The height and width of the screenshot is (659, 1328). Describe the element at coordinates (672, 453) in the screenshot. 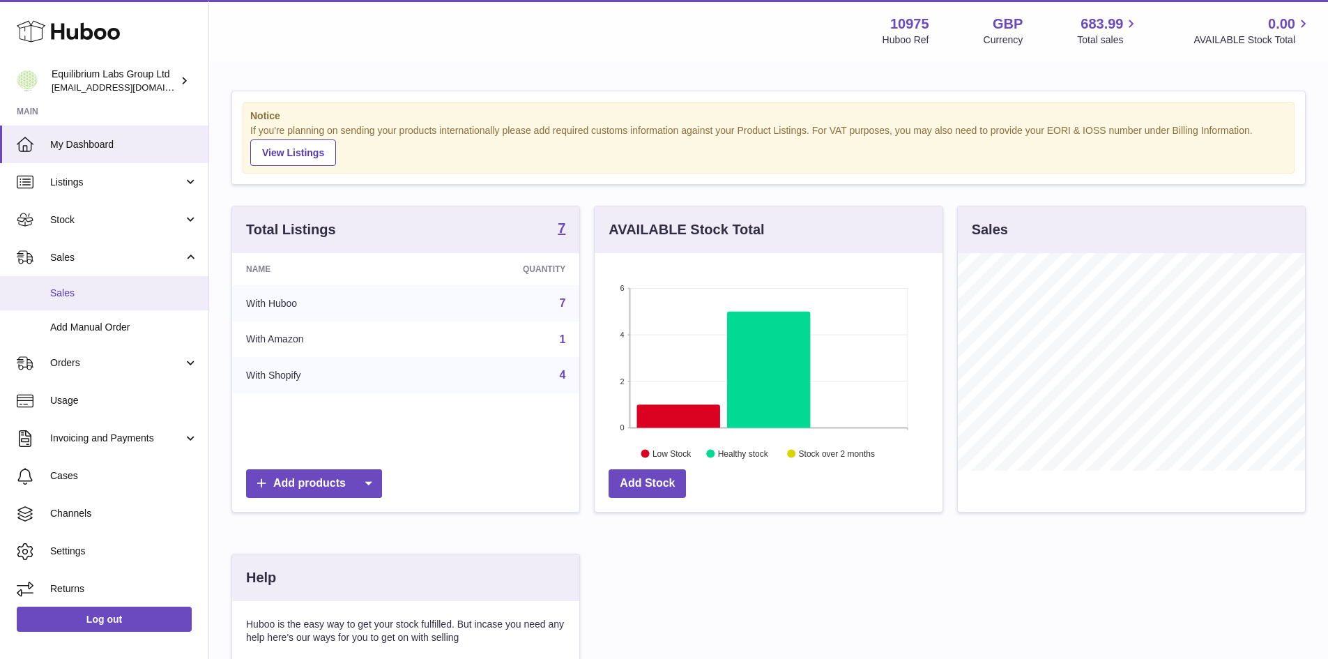

I see `text: Low Stock` at that location.